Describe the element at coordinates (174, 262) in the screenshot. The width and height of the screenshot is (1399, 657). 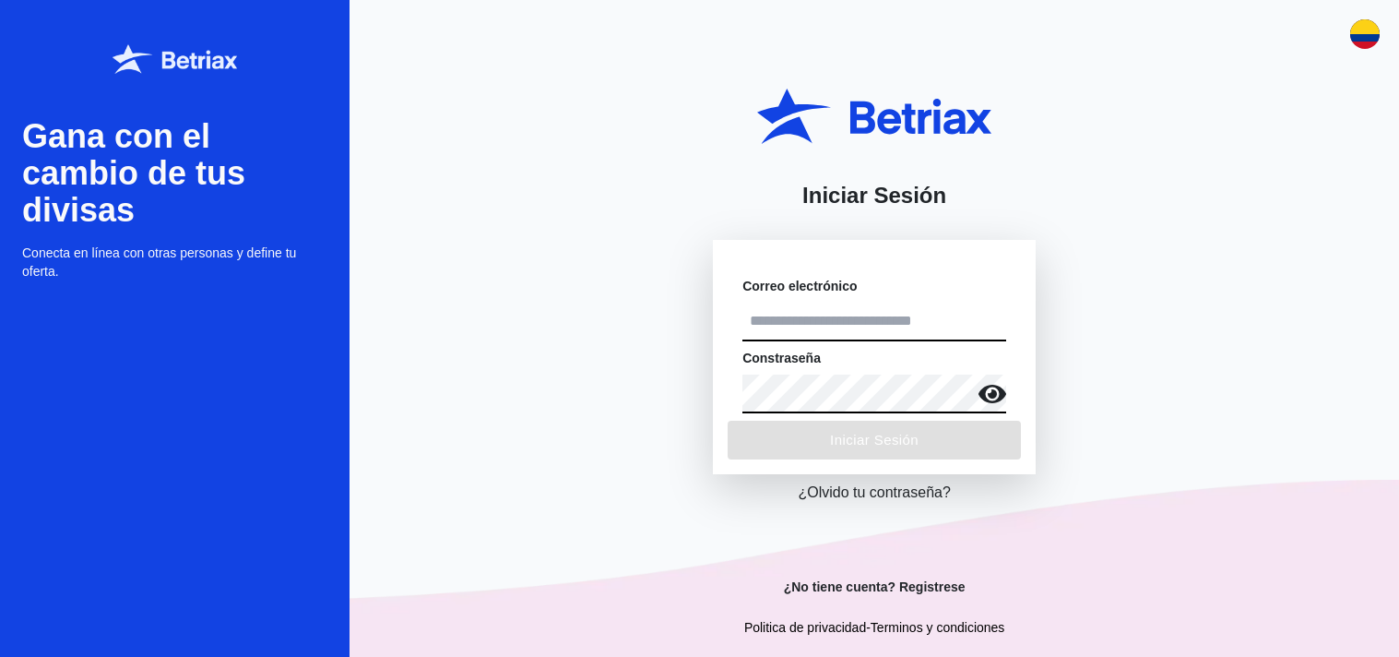
I see `span: Conecta en línea con otras personas y define tu oferta.` at that location.